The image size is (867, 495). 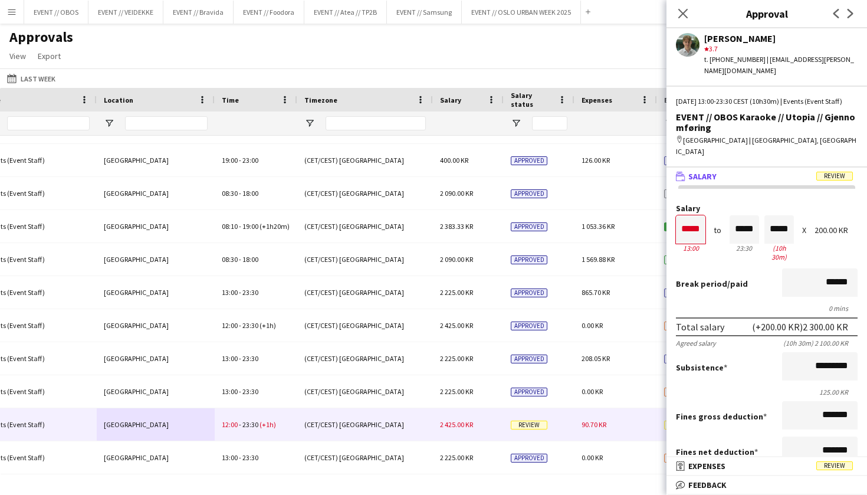 I want to click on span: Salary status, so click(x=532, y=100).